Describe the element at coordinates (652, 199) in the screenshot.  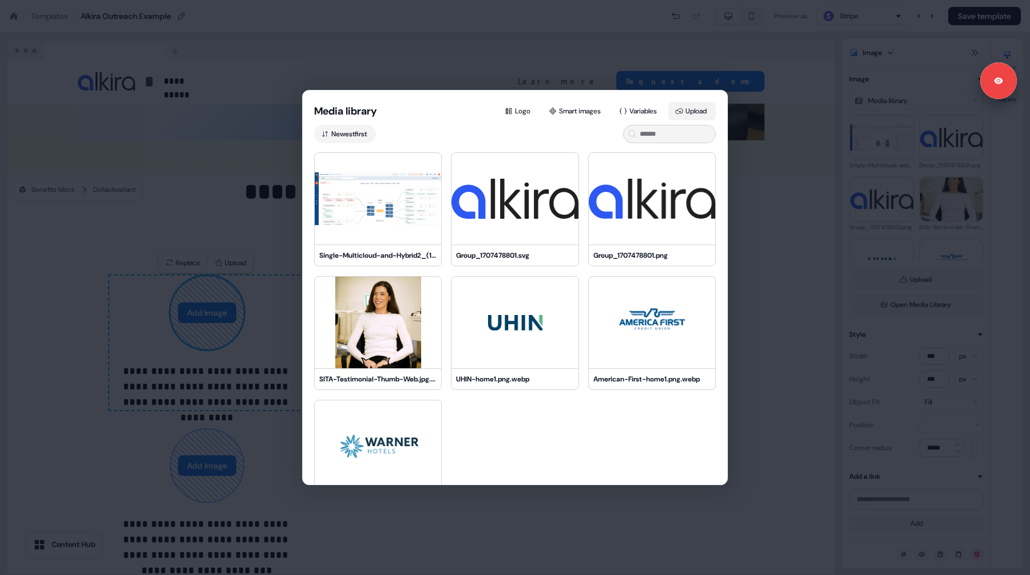
I see `img: Group_1707478801.png` at that location.